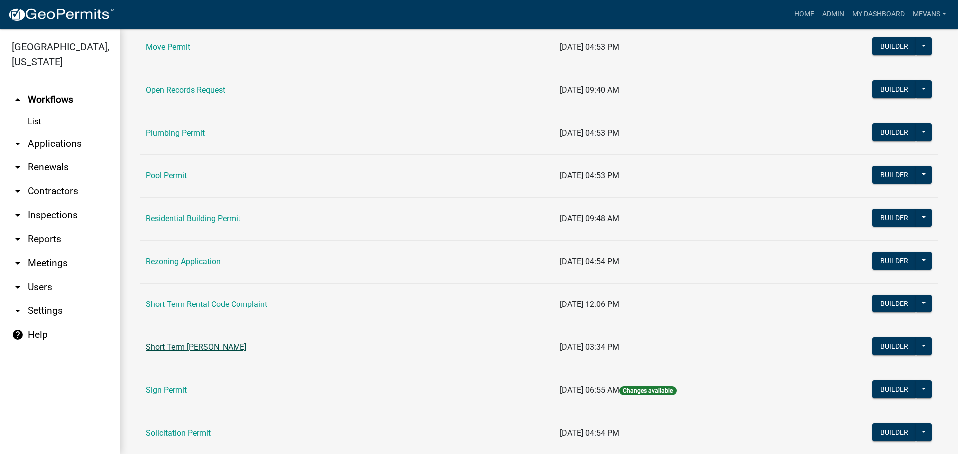 The height and width of the screenshot is (454, 958). Describe the element at coordinates (193, 218) in the screenshot. I see `a: Residential Building Permit` at that location.